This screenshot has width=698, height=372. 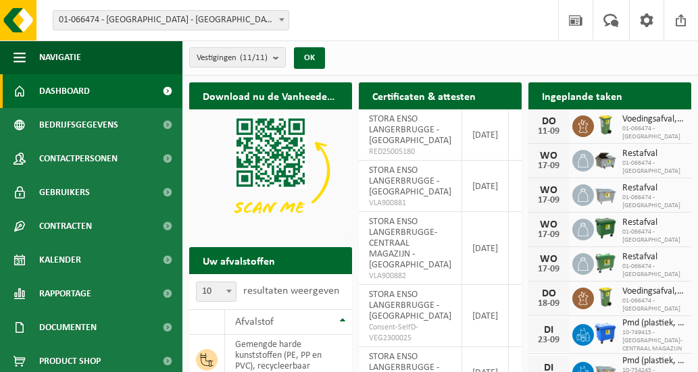 I want to click on h2: Ingeplande taken, so click(x=582, y=95).